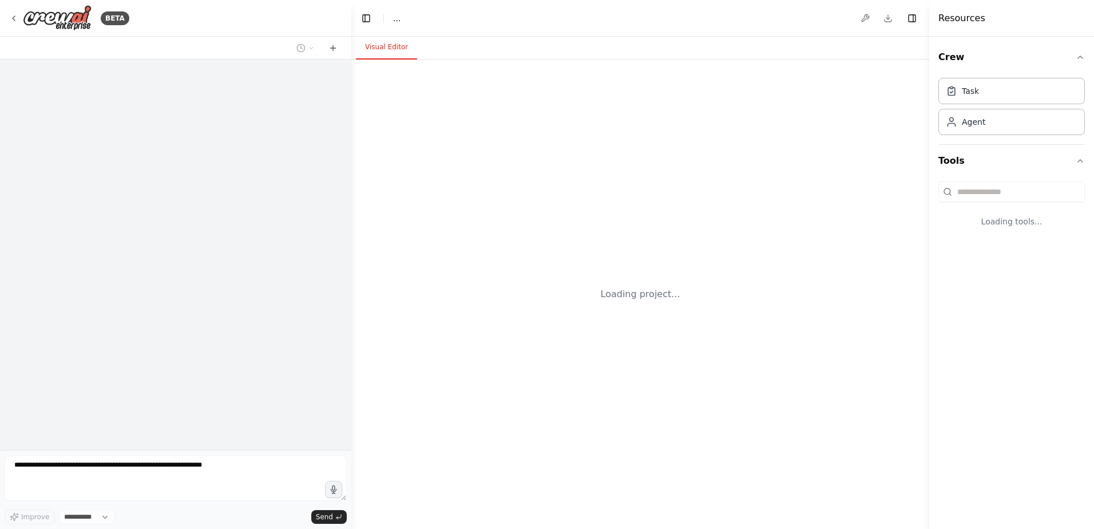 This screenshot has height=529, width=1094. What do you see at coordinates (115, 18) in the screenshot?
I see `div: BETA` at bounding box center [115, 18].